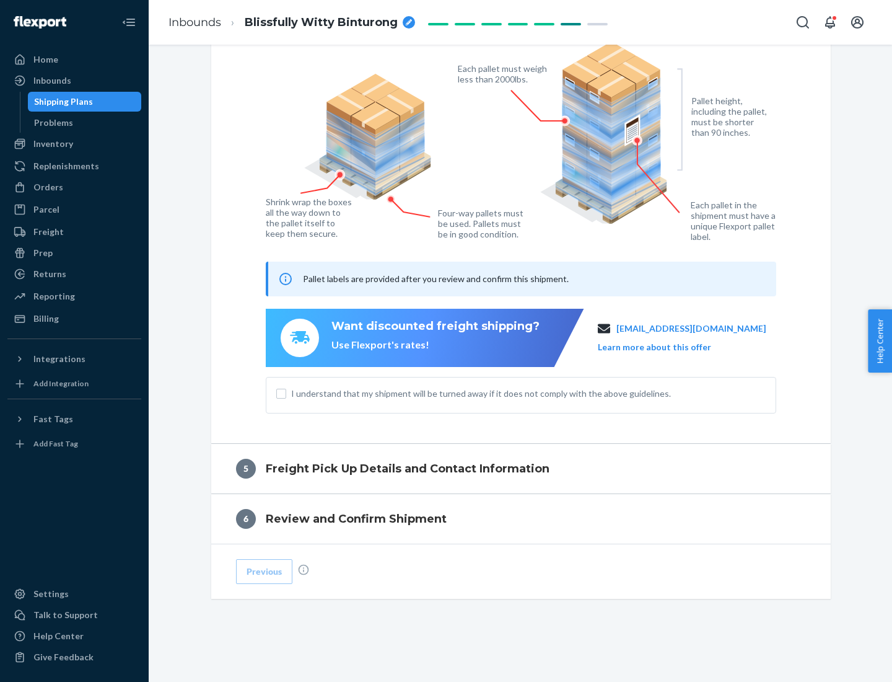 The image size is (892, 682). I want to click on button: Previous, so click(264, 571).